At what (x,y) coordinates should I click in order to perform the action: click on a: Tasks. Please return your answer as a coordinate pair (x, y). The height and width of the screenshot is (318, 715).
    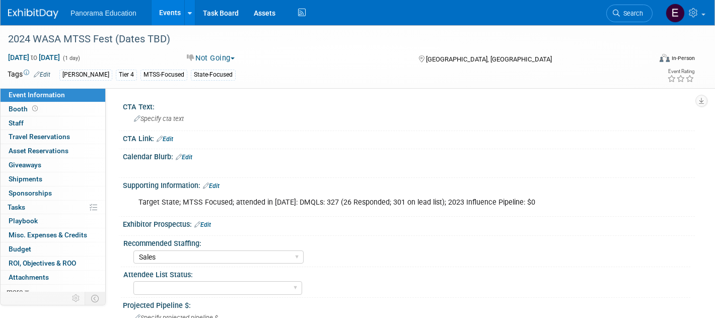
    Looking at the image, I should click on (53, 207).